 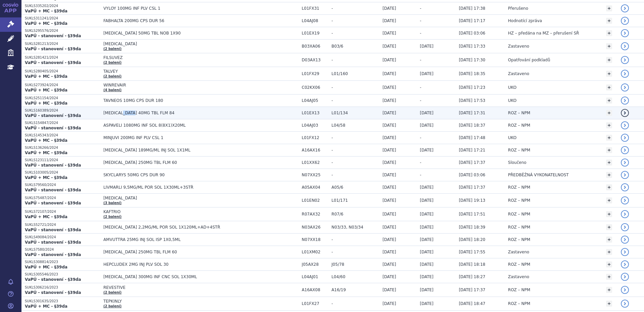 What do you see at coordinates (315, 74) in the screenshot?
I see `span: L01FX29` at bounding box center [315, 74].